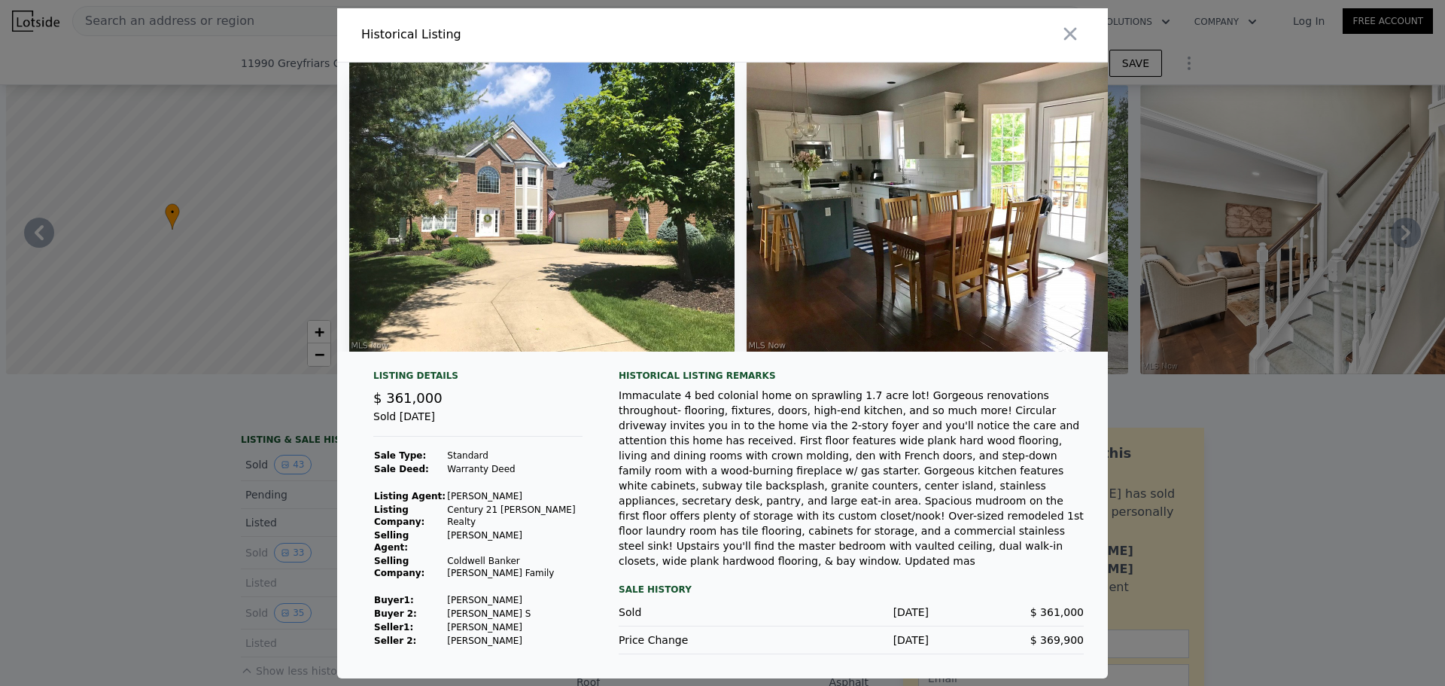  I want to click on strong: Buyer 2:, so click(395, 613).